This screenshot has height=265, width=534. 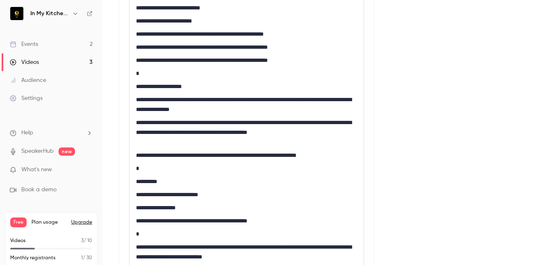 I want to click on img: In My Kitchen With Yvonne, so click(x=17, y=14).